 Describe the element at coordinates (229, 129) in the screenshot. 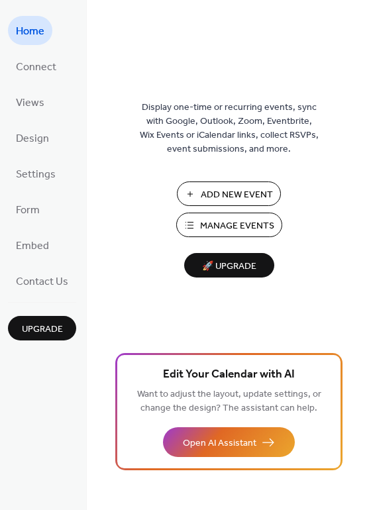

I see `span: Display one-time or recurring events, sync with Google, Outlook, Zoom, Eventbrite, Wix Events or ...` at that location.